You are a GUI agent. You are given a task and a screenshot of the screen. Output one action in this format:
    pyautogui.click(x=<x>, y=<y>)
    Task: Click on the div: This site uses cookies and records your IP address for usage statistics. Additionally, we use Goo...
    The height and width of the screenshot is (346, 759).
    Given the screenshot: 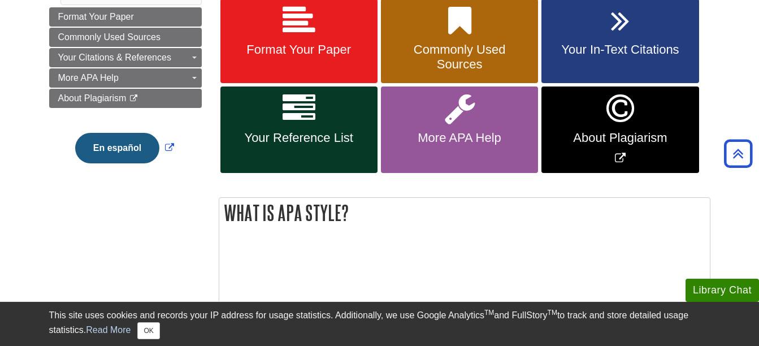 What is the action you would take?
    pyautogui.click(x=380, y=324)
    